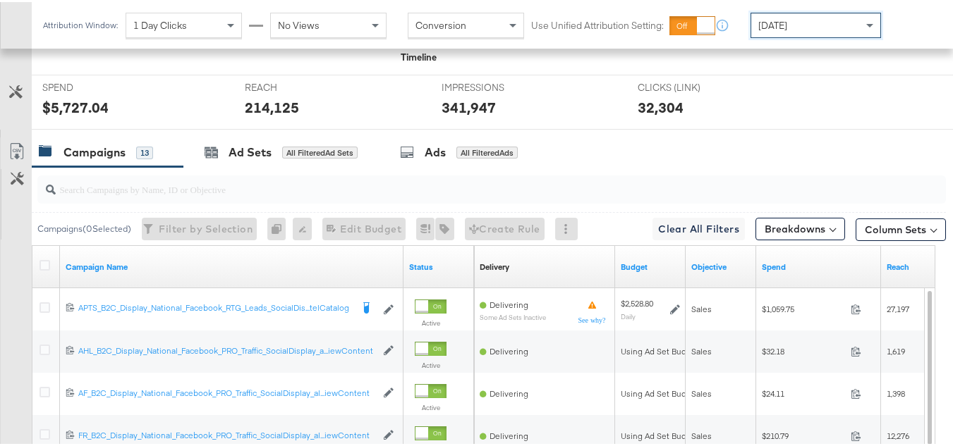 The height and width of the screenshot is (446, 953). I want to click on span: SPEND, so click(95, 85).